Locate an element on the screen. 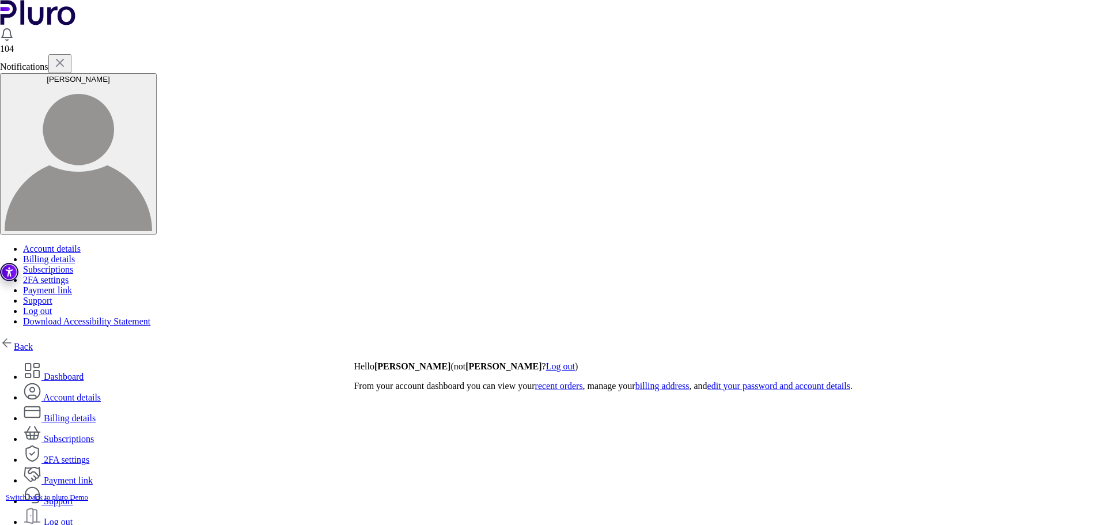 The width and height of the screenshot is (1106, 525). p: From your account dashboard you can view your , manage your , and . is located at coordinates (730, 386).